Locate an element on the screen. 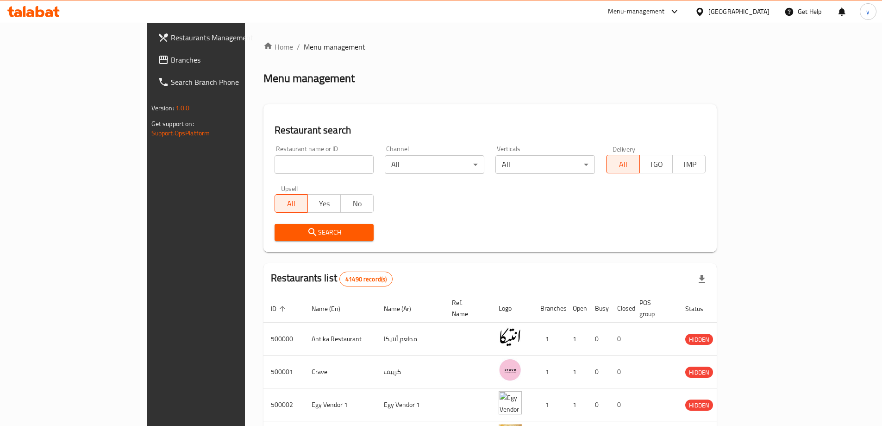 The image size is (882, 426). span: 41490 record(s) is located at coordinates (366, 279).